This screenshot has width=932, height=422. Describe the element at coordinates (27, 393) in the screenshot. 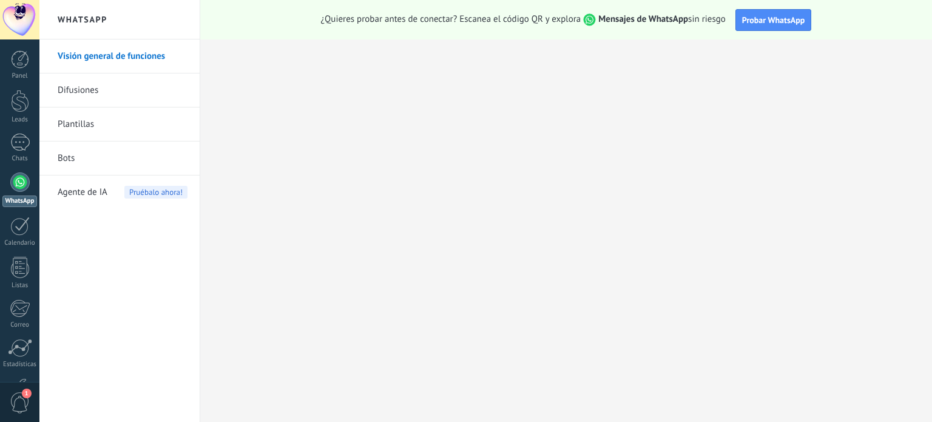

I see `span: 1` at that location.